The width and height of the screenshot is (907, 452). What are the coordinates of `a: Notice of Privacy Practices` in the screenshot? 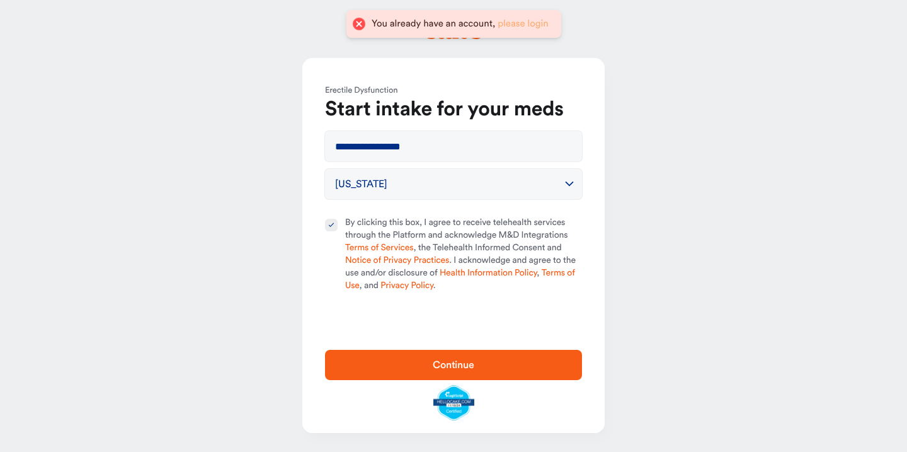 It's located at (397, 260).